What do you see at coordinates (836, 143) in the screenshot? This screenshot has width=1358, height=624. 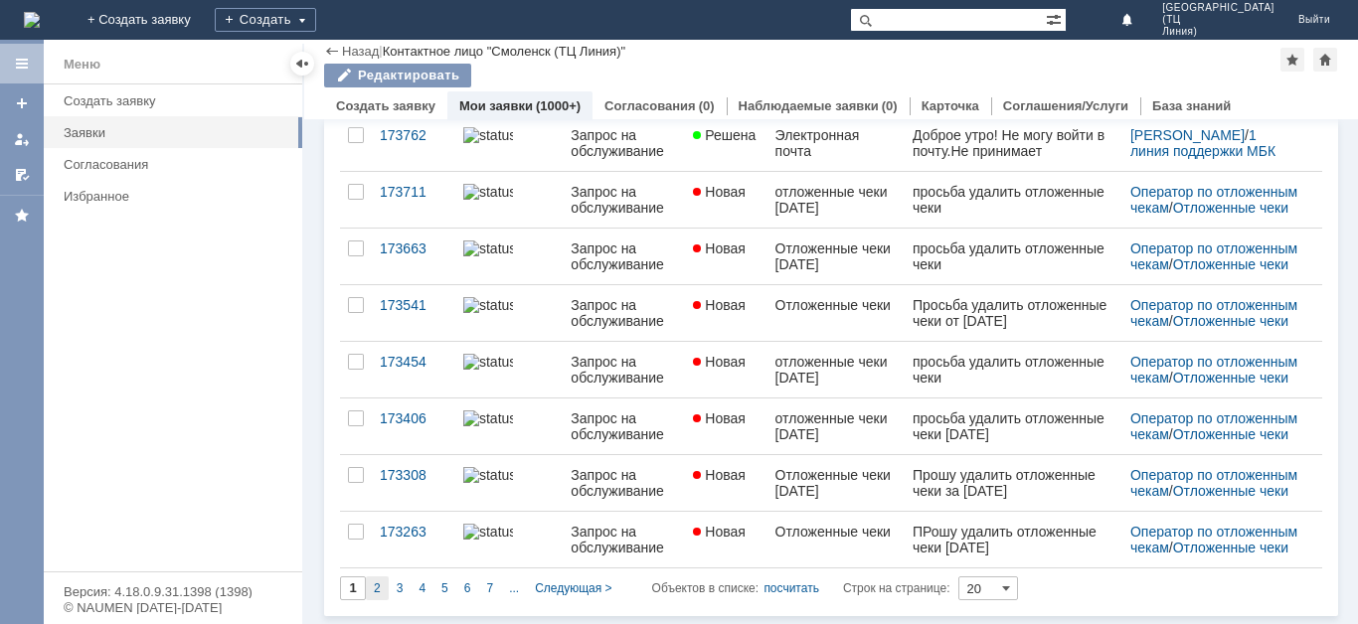 I see `div: Электронная почта` at bounding box center [836, 143].